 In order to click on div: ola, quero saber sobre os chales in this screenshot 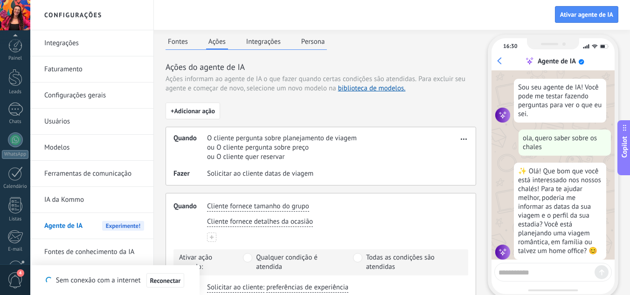, I will do `click(565, 143)`.